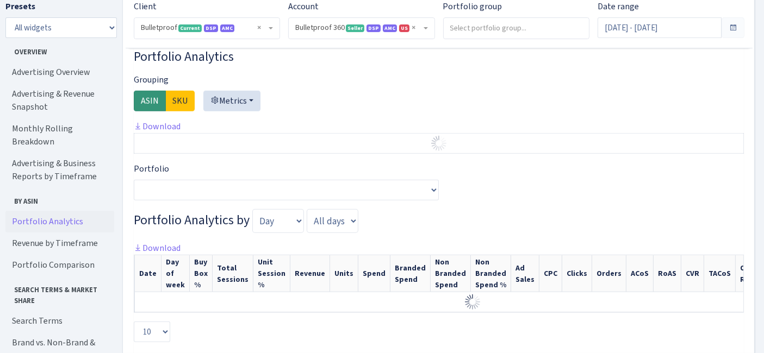 This screenshot has height=353, width=764. What do you see at coordinates (60, 293) in the screenshot?
I see `span: Search Terms & Market Share` at bounding box center [60, 293].